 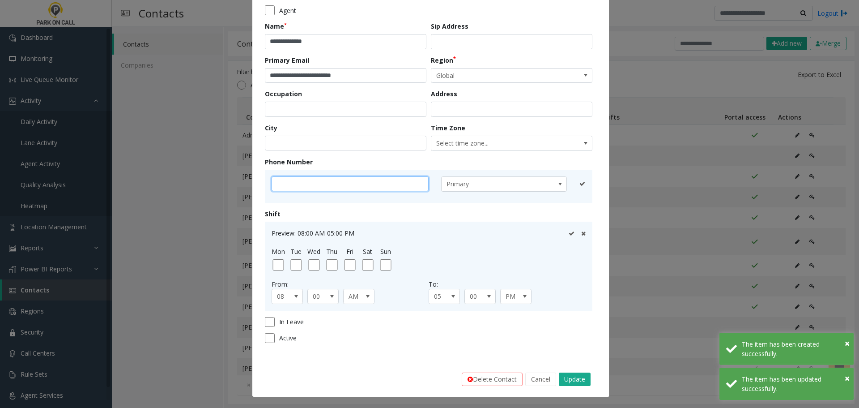 I want to click on div: The item has been updated successfully., so click(x=794, y=384).